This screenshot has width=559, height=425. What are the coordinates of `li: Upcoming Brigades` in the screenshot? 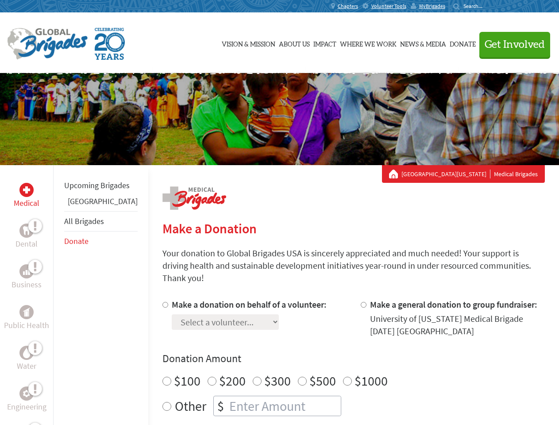 It's located at (101, 185).